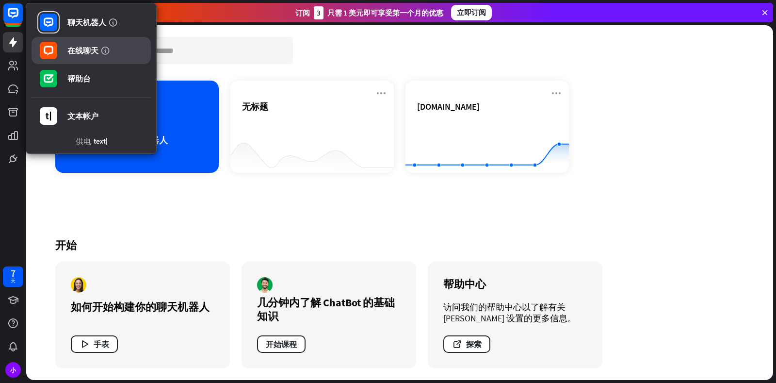 The height and width of the screenshot is (383, 776). I want to click on button: 开始课程, so click(281, 344).